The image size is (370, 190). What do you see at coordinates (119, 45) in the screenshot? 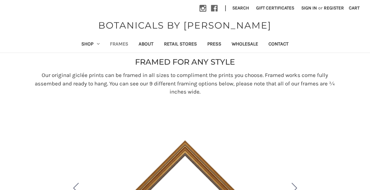
I see `a: Frames` at bounding box center [119, 45].